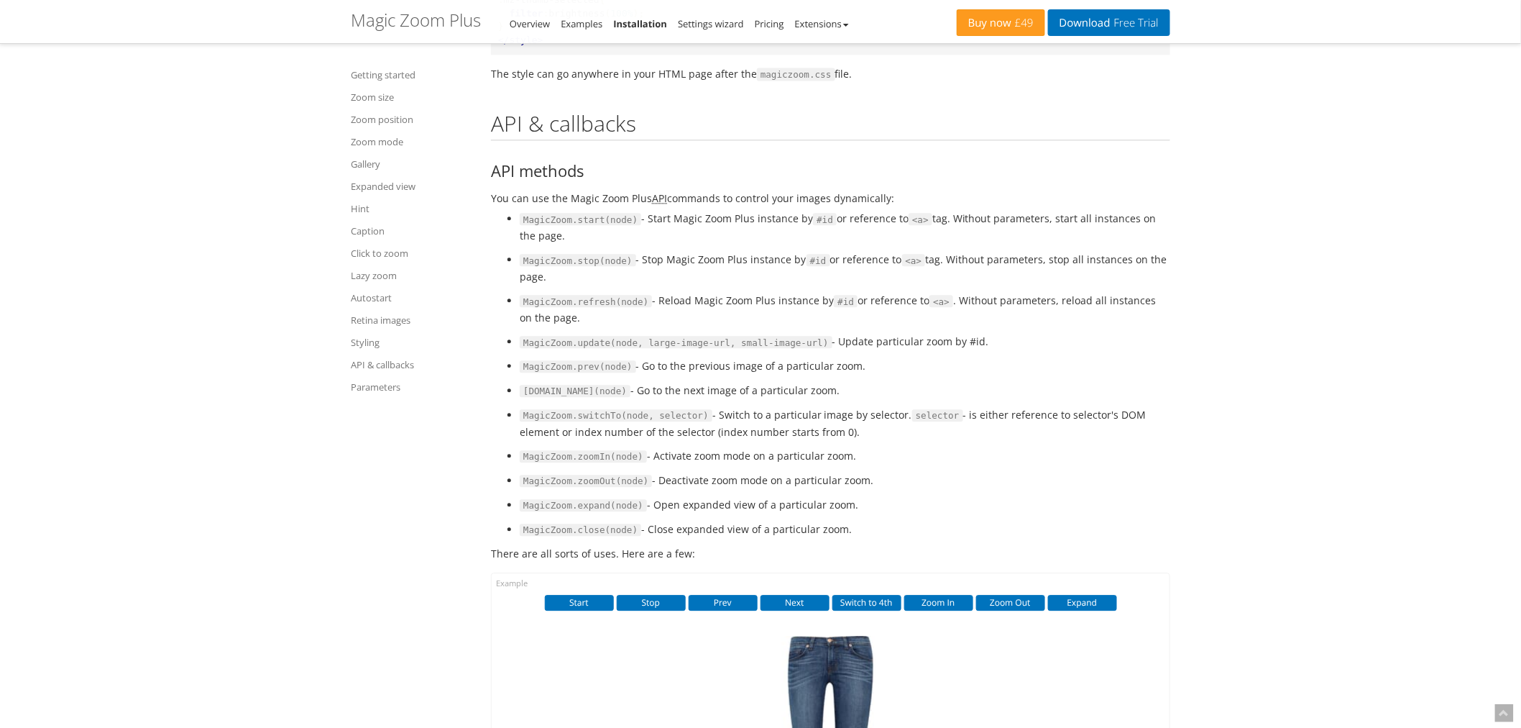 The image size is (1521, 728). I want to click on li: - Close expanded view of a particular zoom., so click(845, 529).